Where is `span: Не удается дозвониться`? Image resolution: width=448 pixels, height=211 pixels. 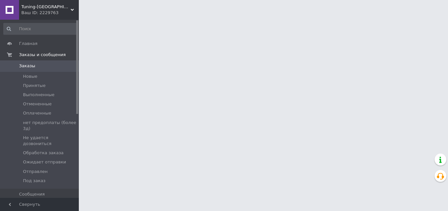 span: Не удается дозвониться is located at coordinates (50, 141).